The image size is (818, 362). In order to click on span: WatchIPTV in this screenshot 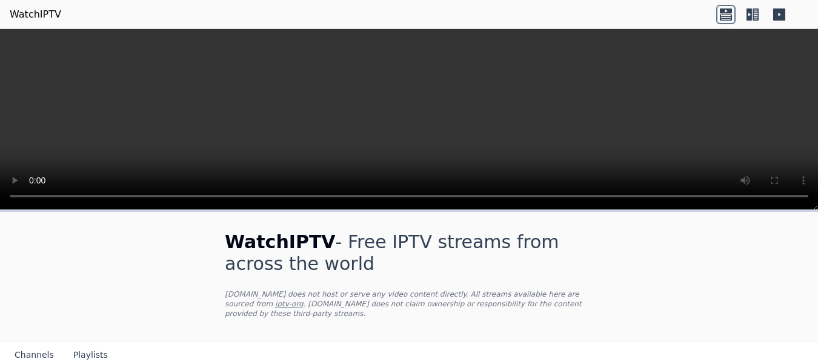, I will do `click(280, 242)`.